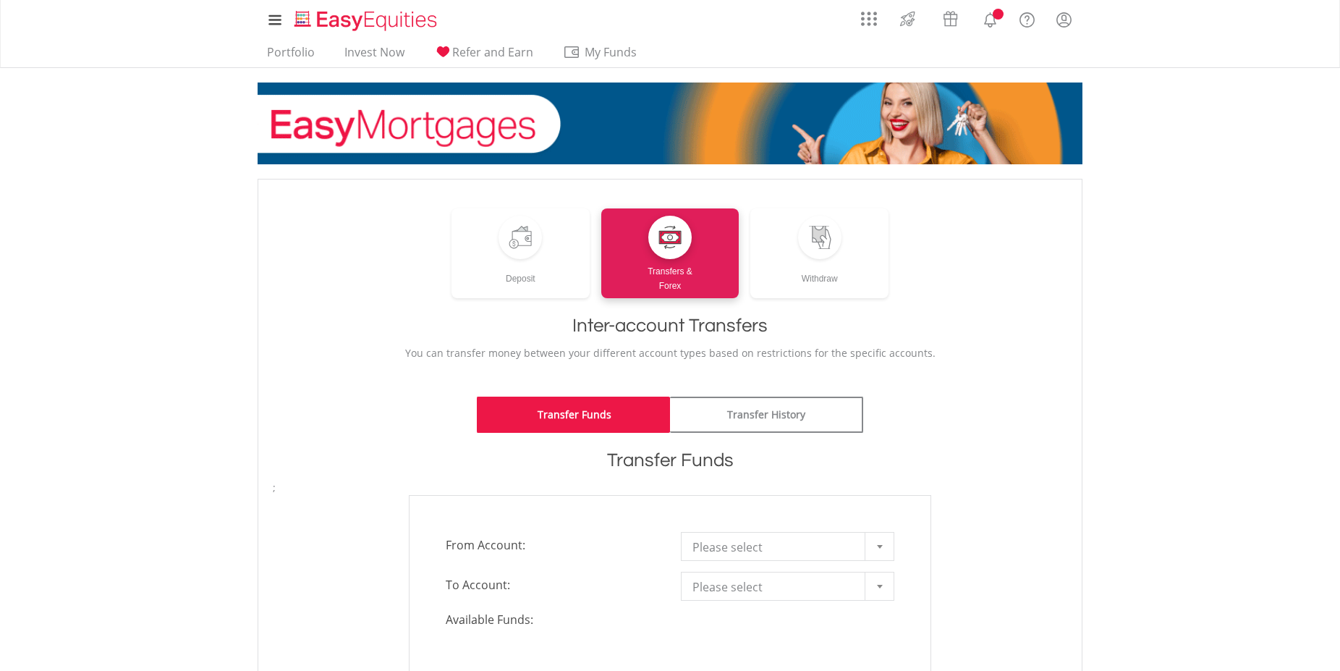  Describe the element at coordinates (950, 19) in the screenshot. I see `img: vouchers-v2.svg` at that location.